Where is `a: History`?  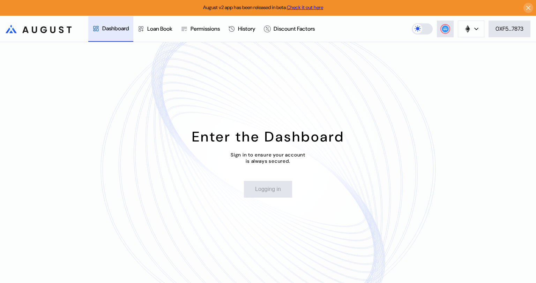
a: History is located at coordinates (242, 29).